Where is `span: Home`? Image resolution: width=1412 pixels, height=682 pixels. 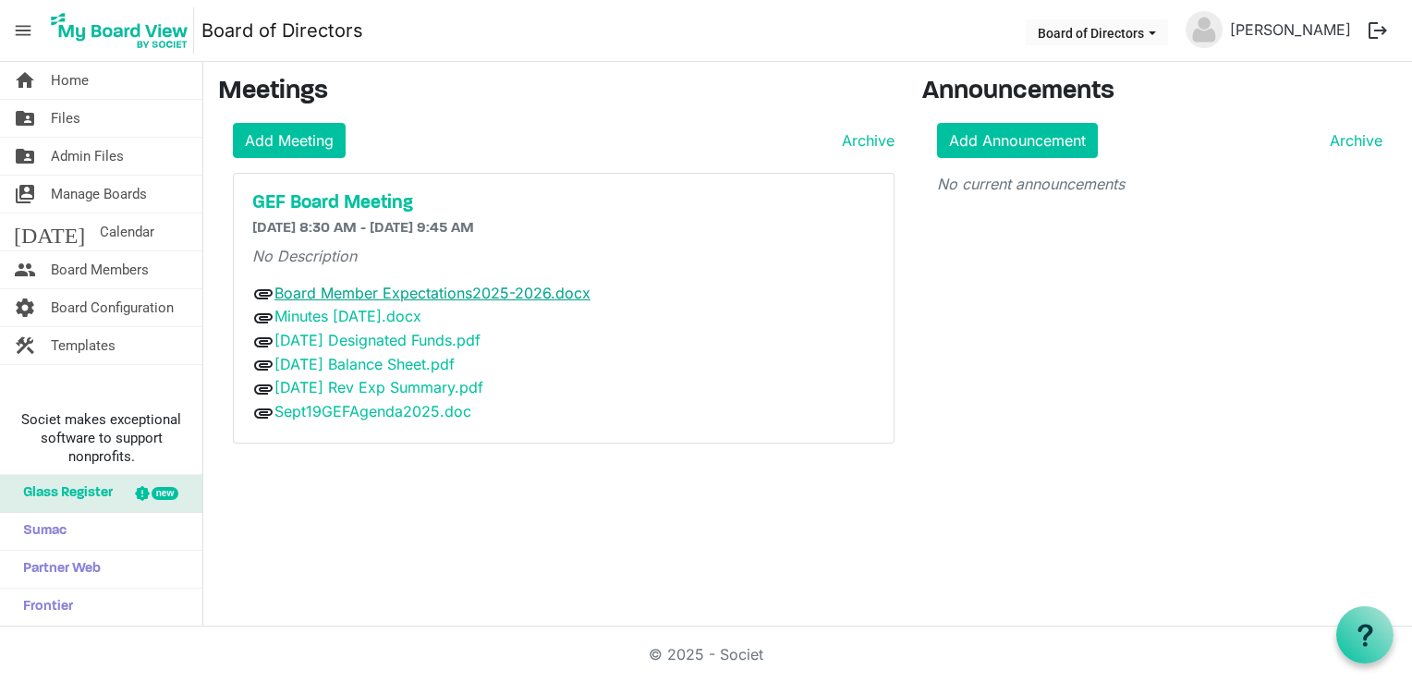 span: Home is located at coordinates (69, 80).